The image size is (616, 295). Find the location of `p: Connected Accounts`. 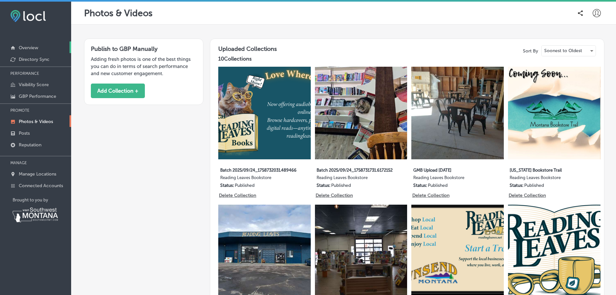

p: Connected Accounts is located at coordinates (41, 185).